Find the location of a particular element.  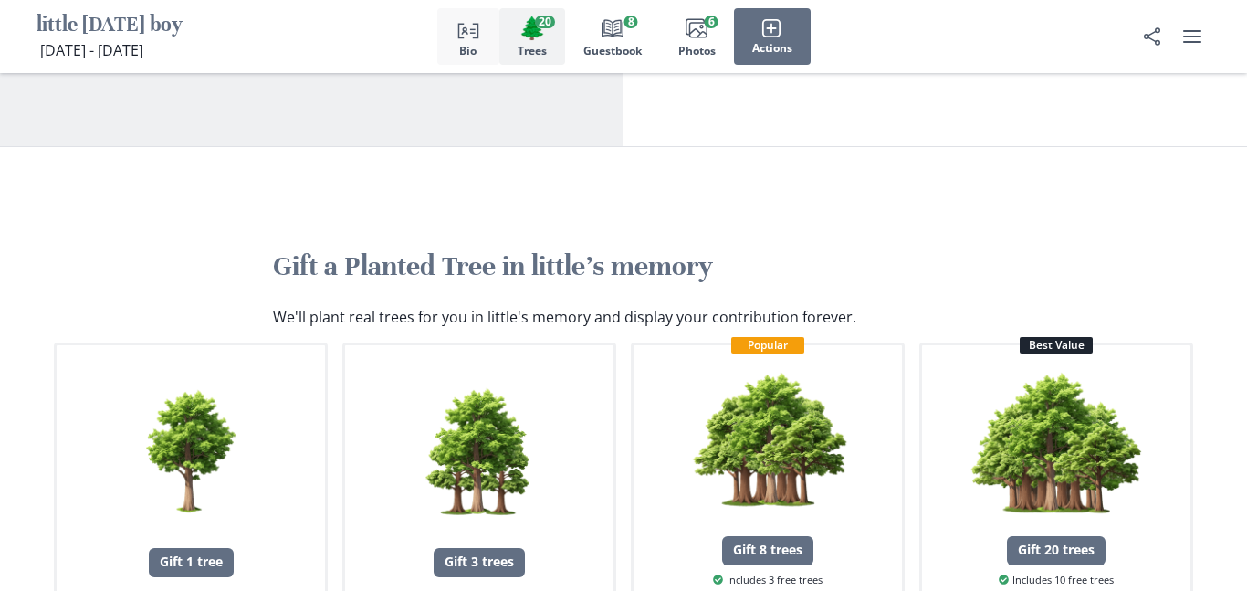

p: We'll plant real trees for you in little's memory and display your contribution forever. is located at coordinates (564, 317).